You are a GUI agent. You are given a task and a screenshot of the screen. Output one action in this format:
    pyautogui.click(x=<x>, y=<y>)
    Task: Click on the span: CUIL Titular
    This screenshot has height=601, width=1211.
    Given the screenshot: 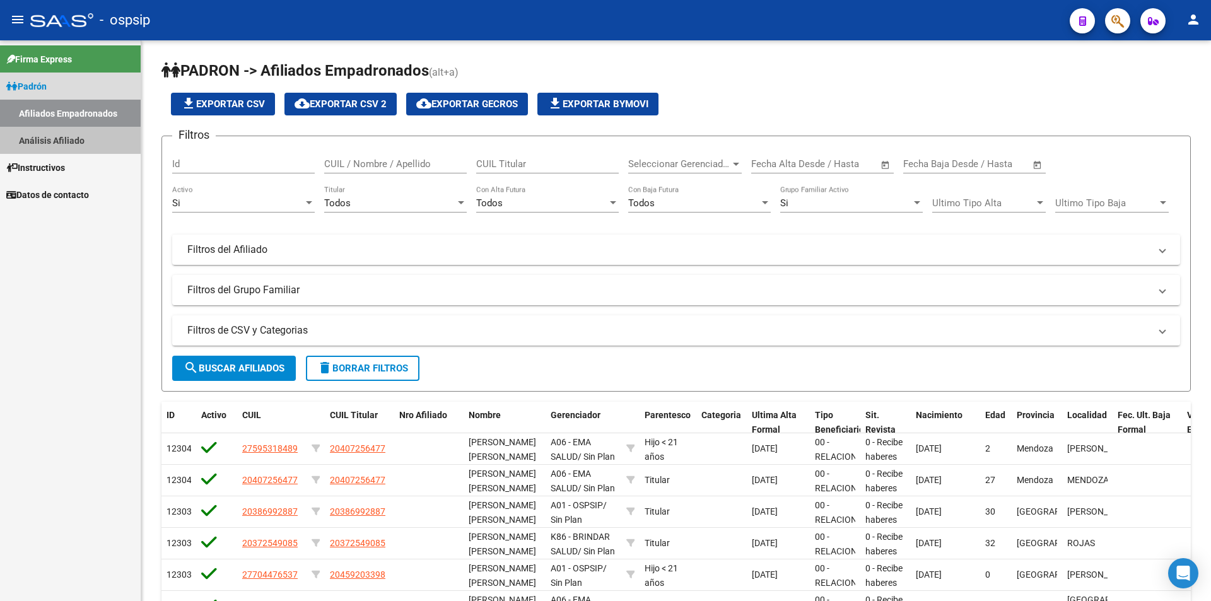 What is the action you would take?
    pyautogui.click(x=354, y=415)
    